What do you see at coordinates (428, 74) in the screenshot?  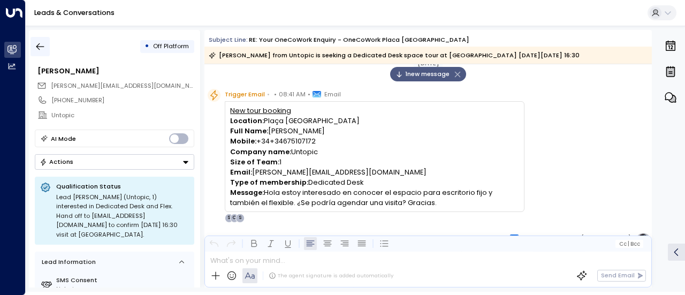 I see `div: 1new message` at bounding box center [428, 74].